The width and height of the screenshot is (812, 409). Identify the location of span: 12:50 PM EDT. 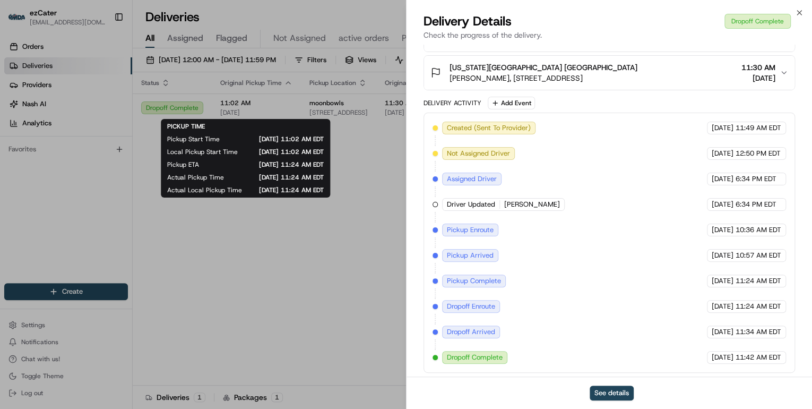
(758, 153).